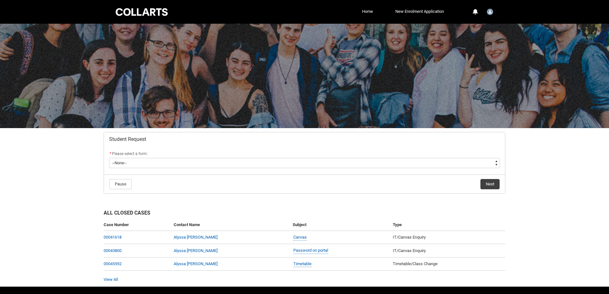 This screenshot has height=294, width=609. I want to click on th: Contact Name, so click(231, 225).